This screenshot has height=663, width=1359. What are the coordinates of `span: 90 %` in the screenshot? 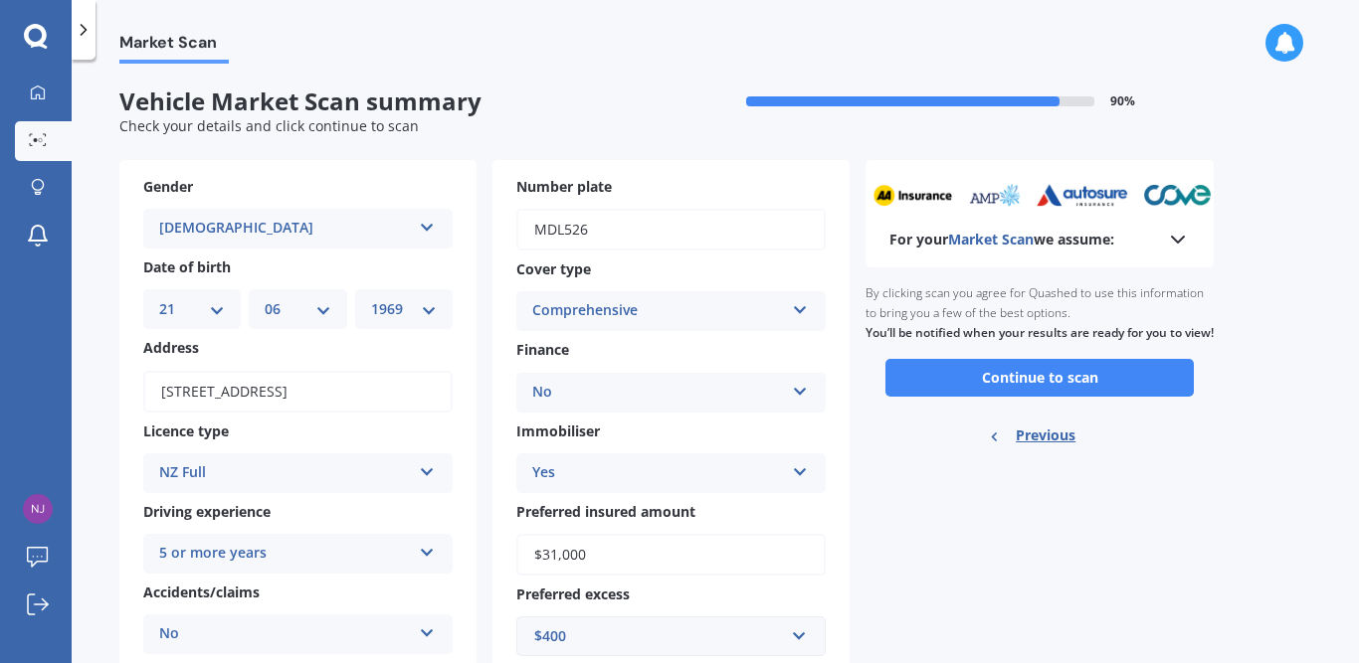 It's located at (1122, 101).